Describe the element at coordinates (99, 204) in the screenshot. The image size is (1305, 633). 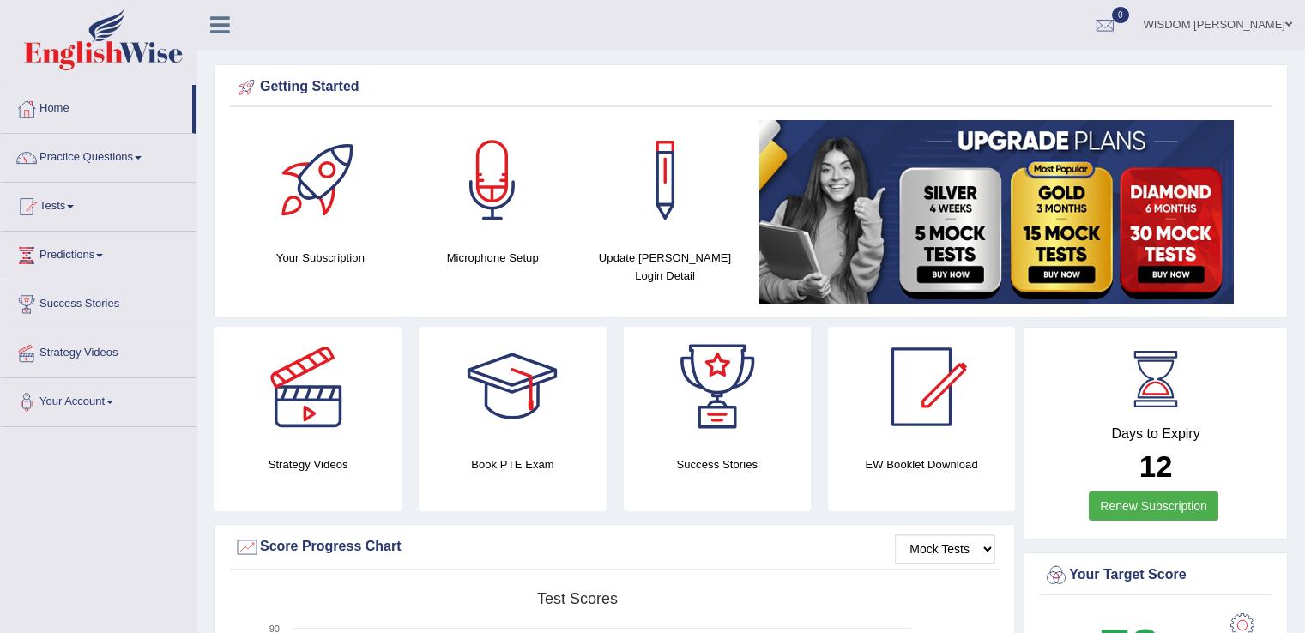
I see `a: Tests` at that location.